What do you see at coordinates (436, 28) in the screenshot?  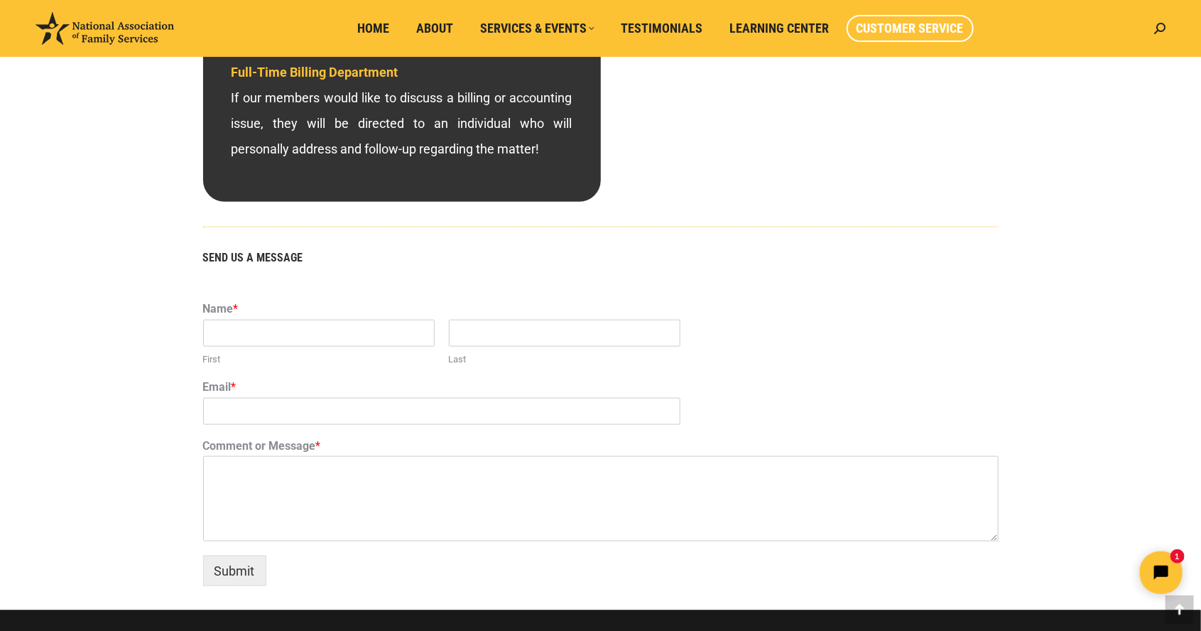 I see `span: About` at bounding box center [436, 28].